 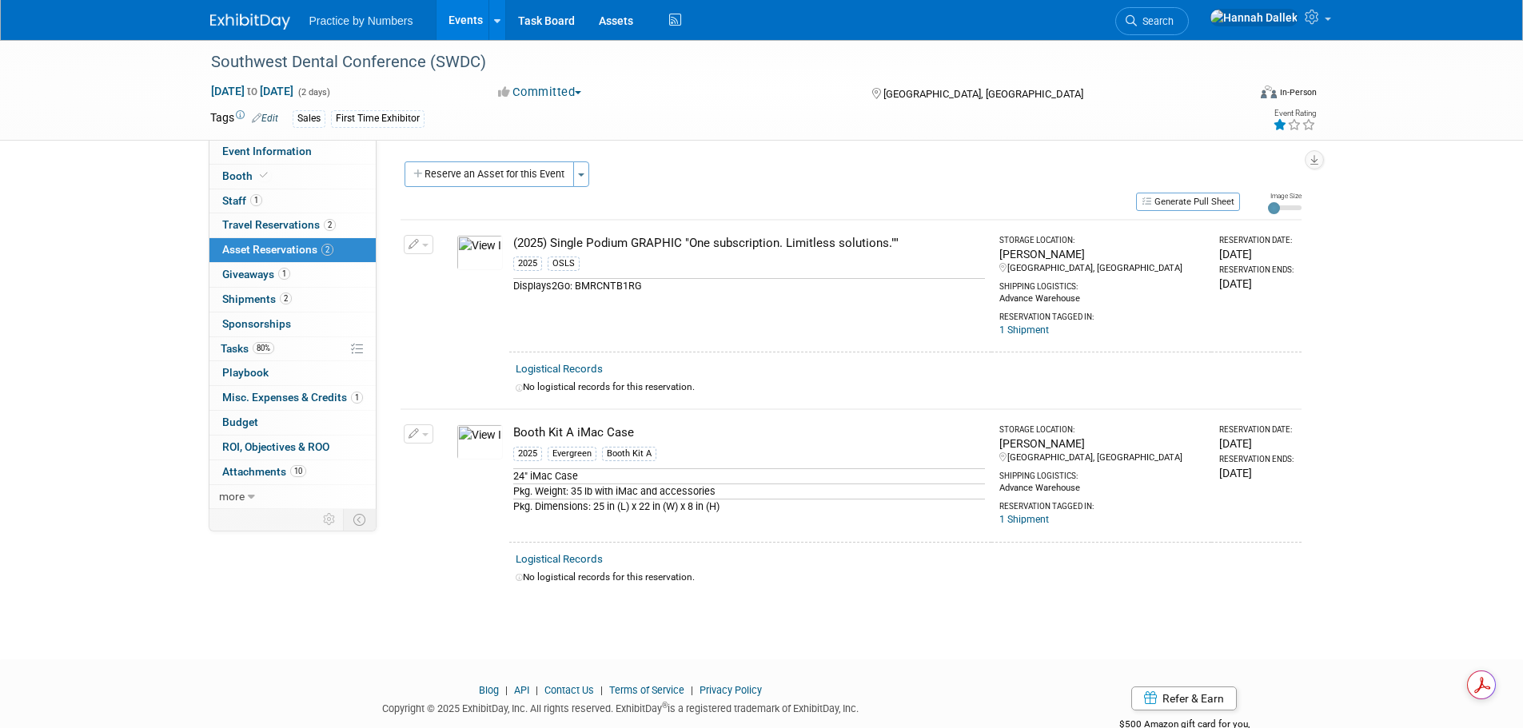 I want to click on span: 80%, so click(x=263, y=348).